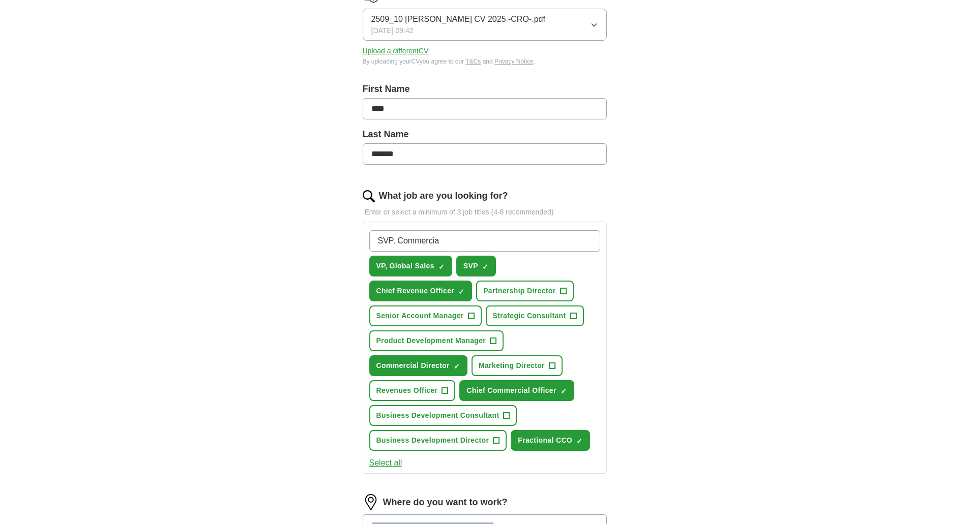  Describe the element at coordinates (511, 390) in the screenshot. I see `span: Chief Commercial Officer` at that location.